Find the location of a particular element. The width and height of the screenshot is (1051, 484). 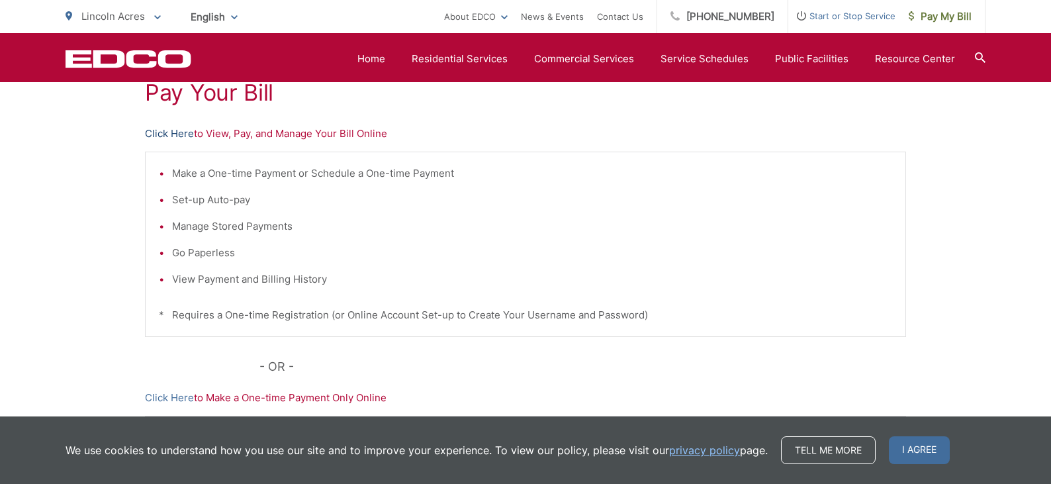

span: English is located at coordinates (214, 17).